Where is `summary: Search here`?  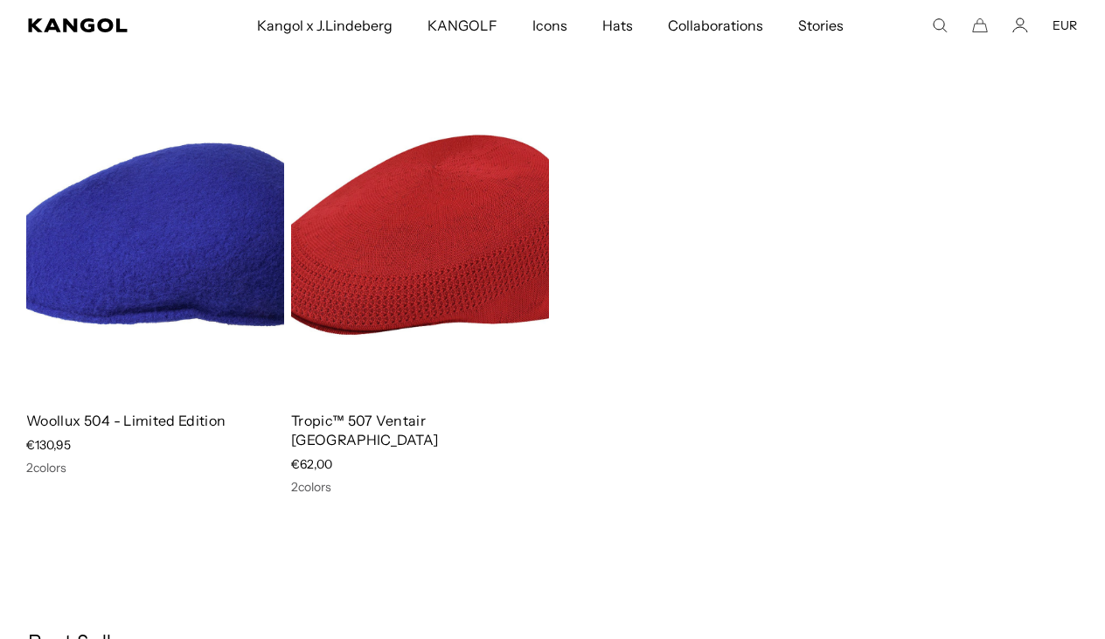 summary: Search here is located at coordinates (940, 25).